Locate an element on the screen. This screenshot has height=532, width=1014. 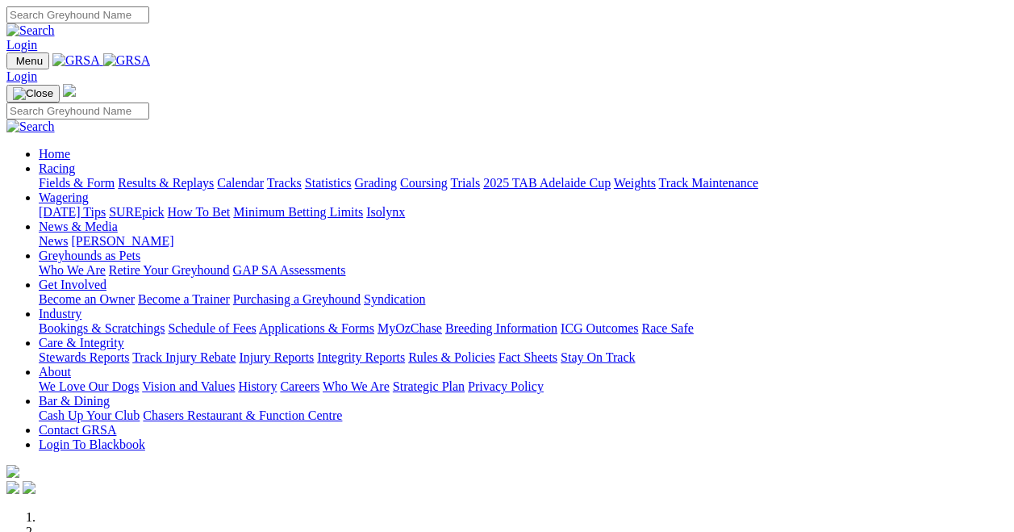
a: Integrity Reports is located at coordinates (361, 357).